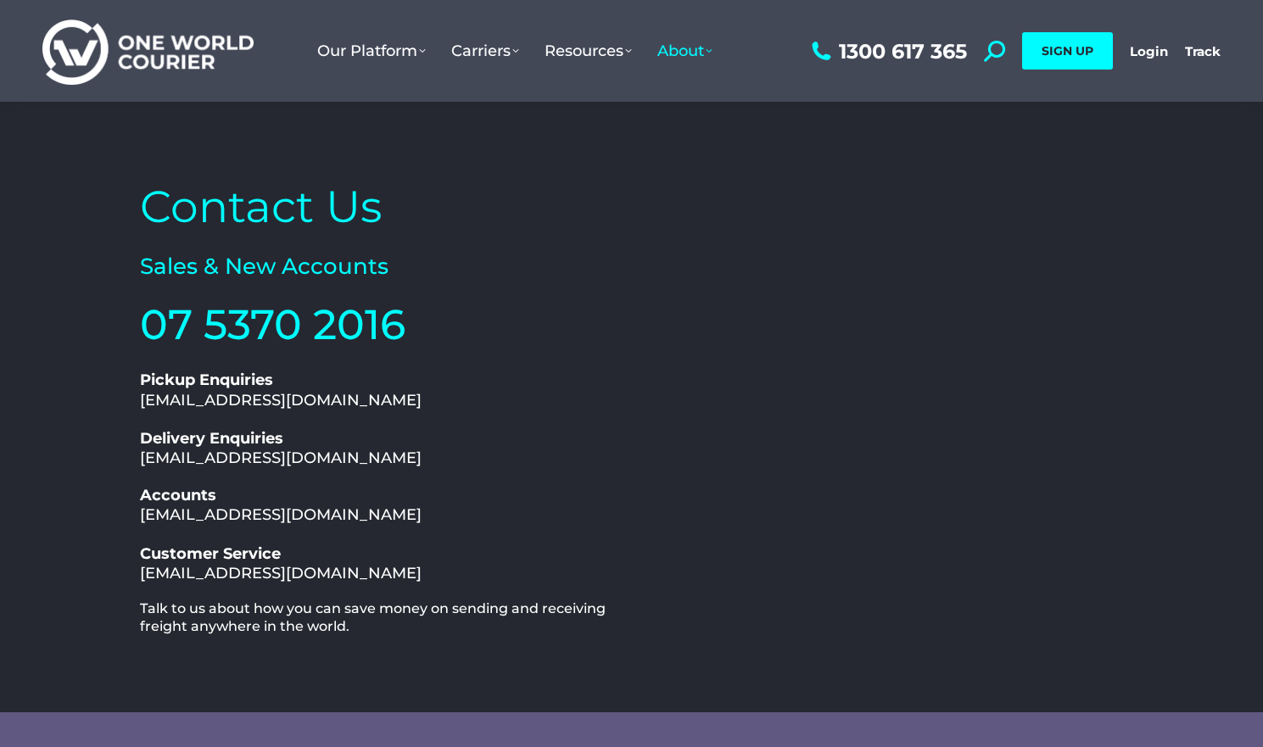 Image resolution: width=1263 pixels, height=747 pixels. I want to click on h2: Talk to us about how you can save money on sending and receiving freight anywhere in the world., so click(382, 618).